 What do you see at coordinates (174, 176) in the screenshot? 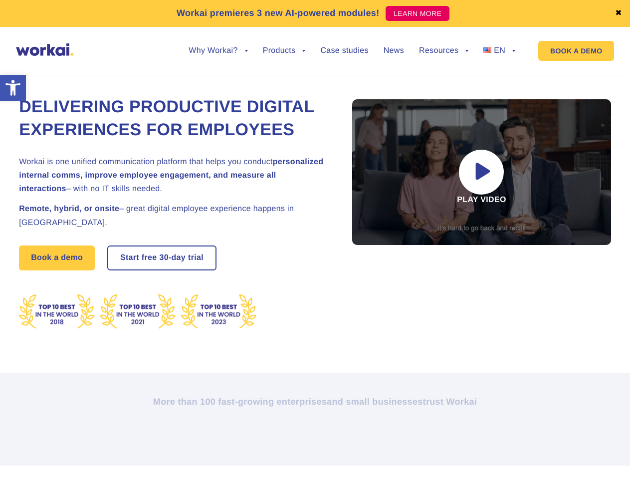
I see `h2: Workai is one unified communication platform that helps you conduct – with no IT skills needed.` at bounding box center [174, 176].